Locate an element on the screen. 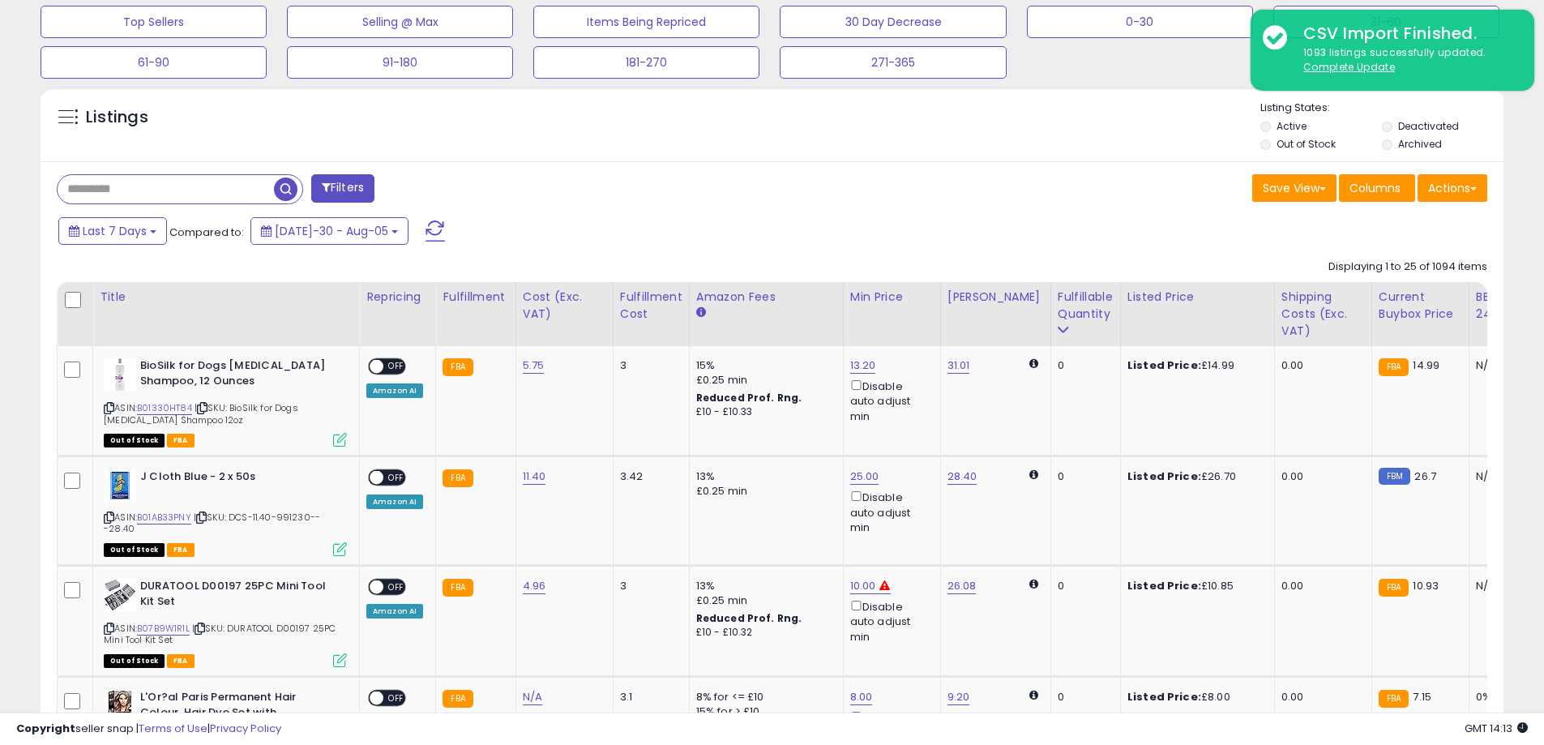  div: £10 - £10.32 is located at coordinates (764, 632).